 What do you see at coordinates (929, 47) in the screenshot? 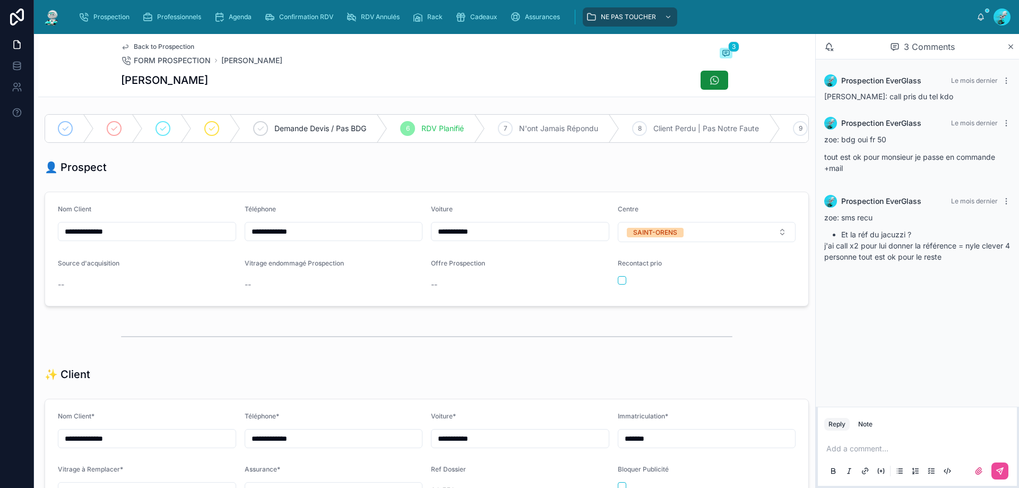
I see `span: 3 Comments` at bounding box center [929, 47].